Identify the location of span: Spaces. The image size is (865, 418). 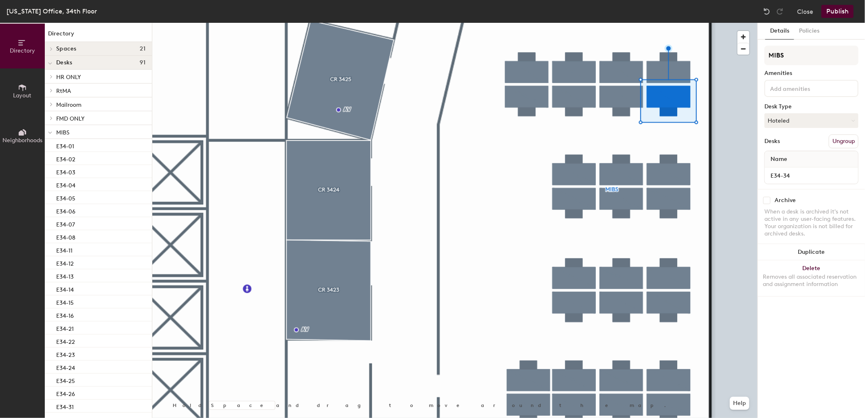
(66, 49).